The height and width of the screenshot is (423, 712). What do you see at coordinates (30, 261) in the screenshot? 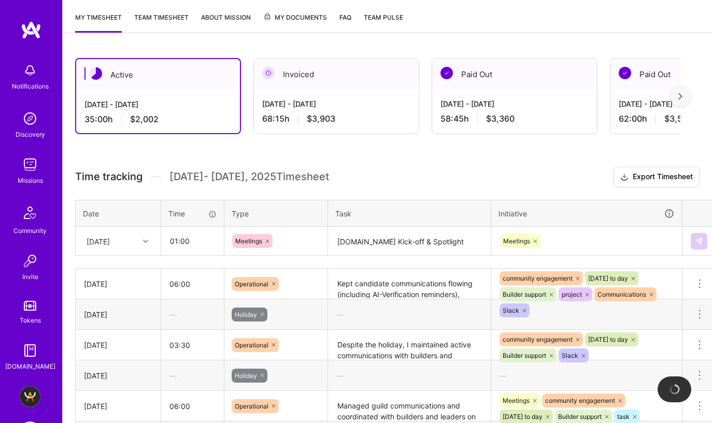
I see `img: Invite` at bounding box center [30, 261].